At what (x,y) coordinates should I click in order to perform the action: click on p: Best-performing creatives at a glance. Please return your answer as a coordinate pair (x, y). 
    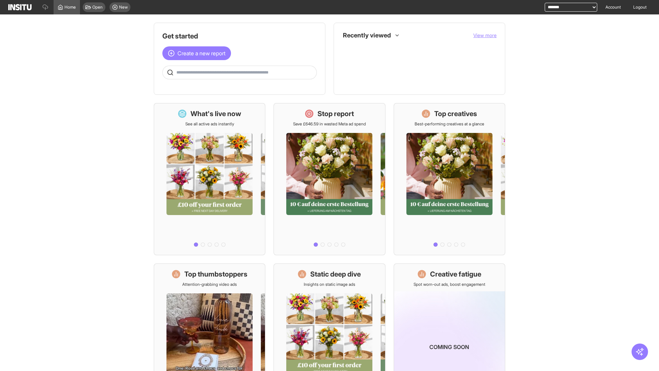
    Looking at the image, I should click on (450, 124).